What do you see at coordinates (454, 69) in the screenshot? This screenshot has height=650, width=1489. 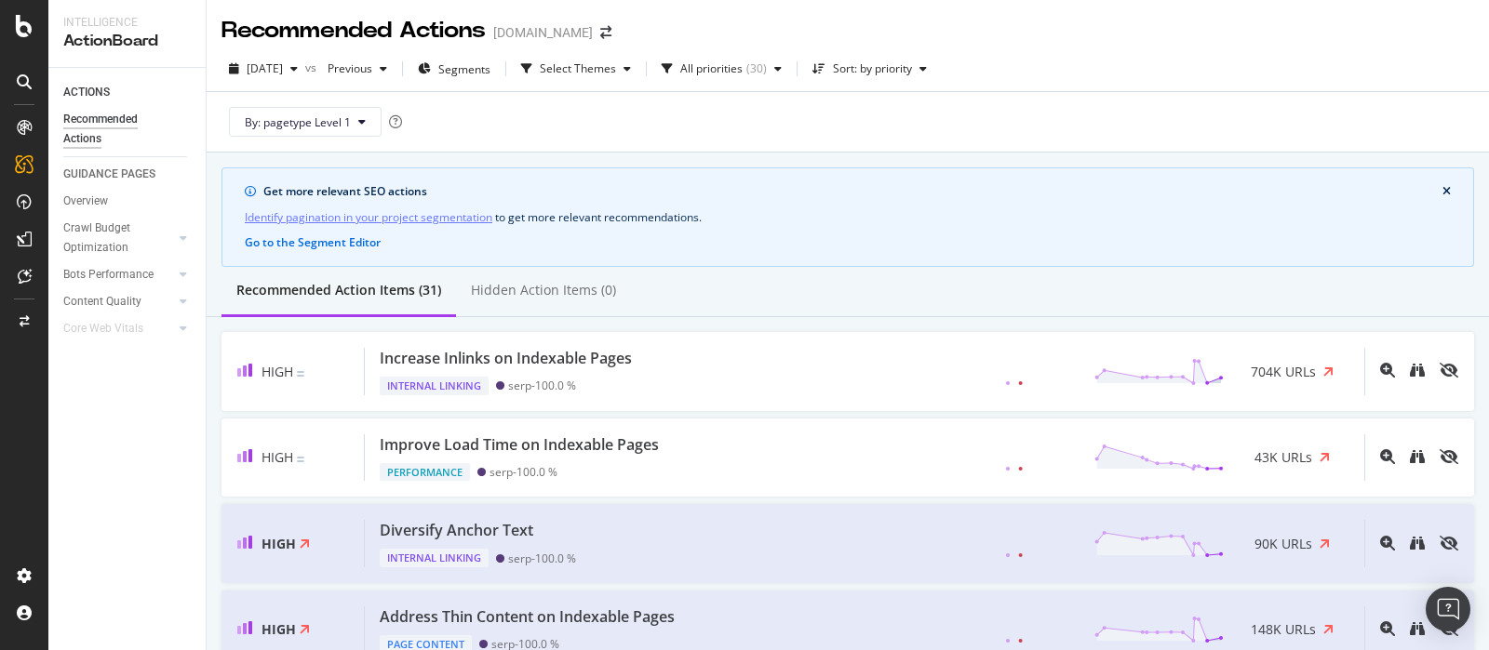 I see `button: Segments` at bounding box center [454, 69].